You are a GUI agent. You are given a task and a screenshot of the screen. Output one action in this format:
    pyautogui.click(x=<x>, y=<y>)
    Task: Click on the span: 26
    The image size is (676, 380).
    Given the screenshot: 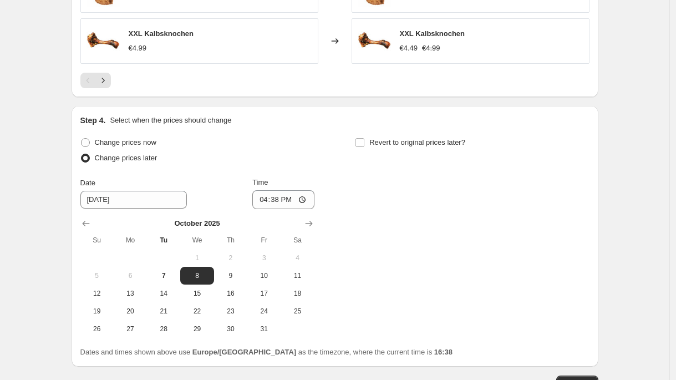 What is the action you would take?
    pyautogui.click(x=97, y=329)
    